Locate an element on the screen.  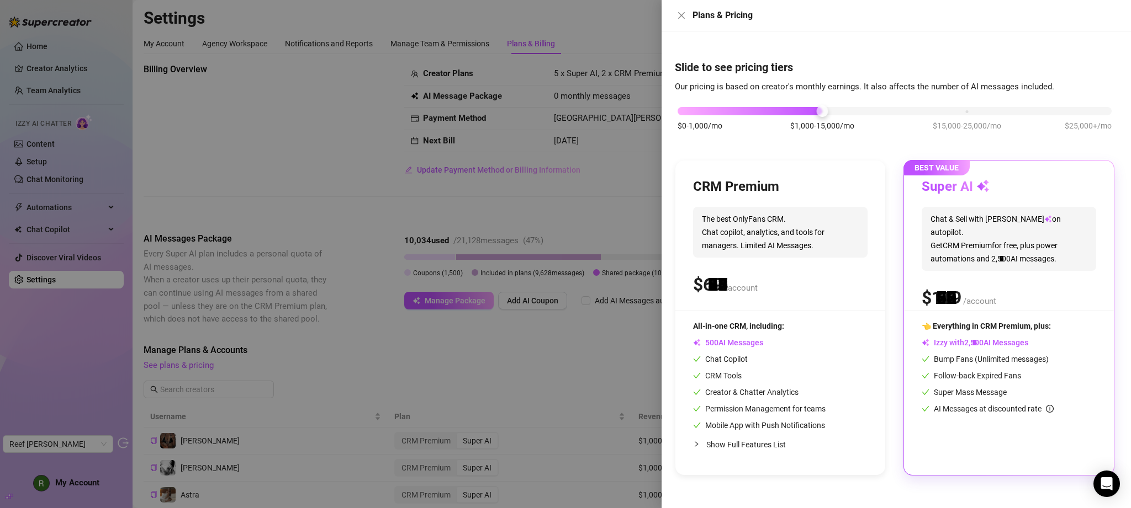
span: collapsed is located at coordinates (696, 444).